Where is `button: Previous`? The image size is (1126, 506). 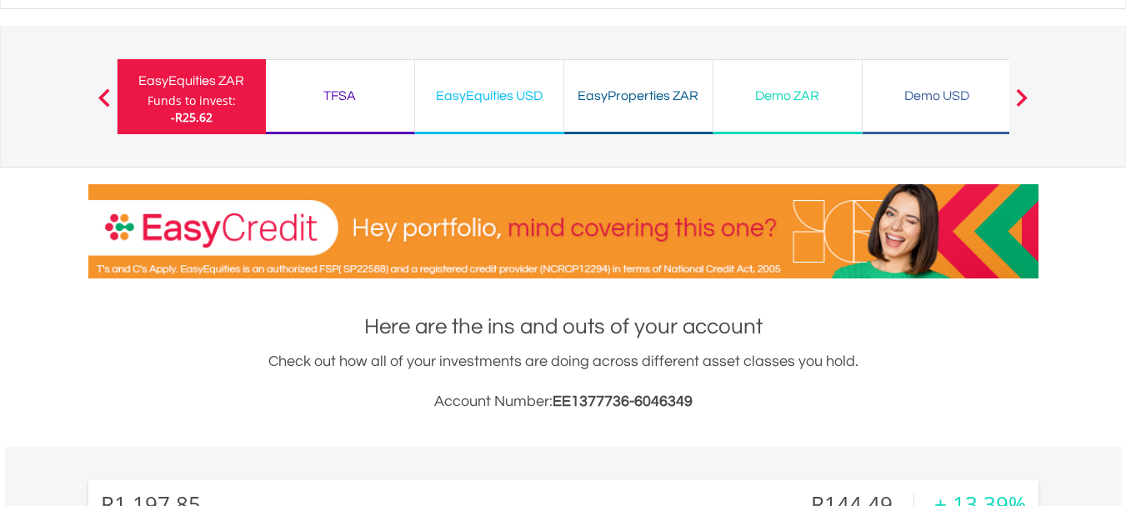 button: Previous is located at coordinates (104, 105).